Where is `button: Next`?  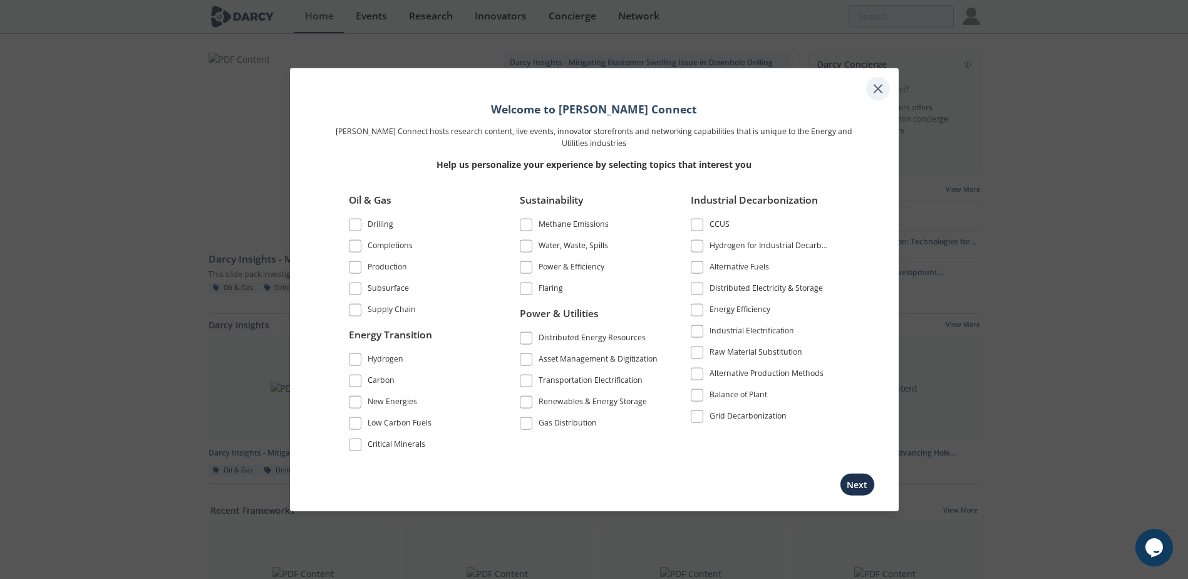 button: Next is located at coordinates (858, 484).